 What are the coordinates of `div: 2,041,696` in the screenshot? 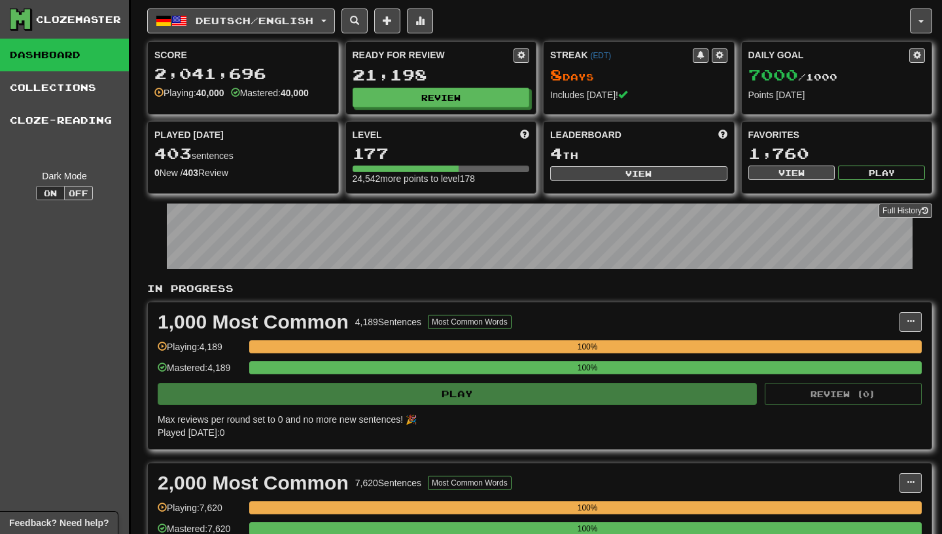 It's located at (243, 73).